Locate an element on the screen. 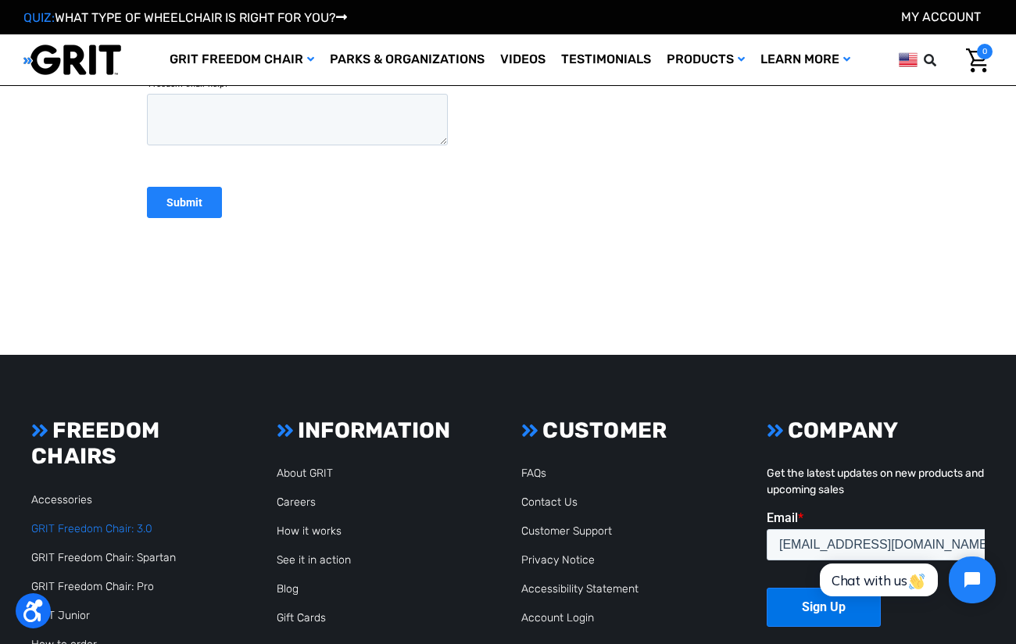  a: Products is located at coordinates (706, 59).